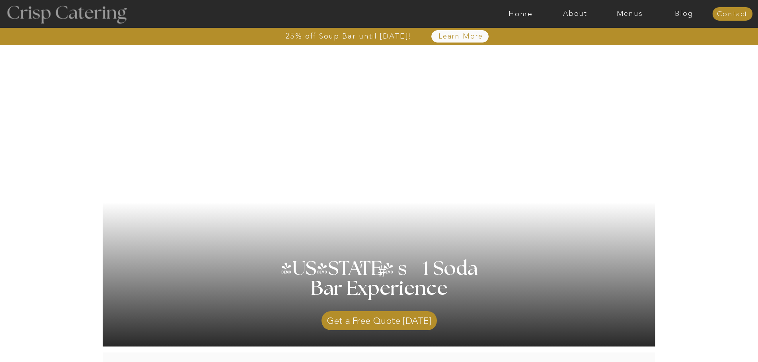  What do you see at coordinates (684, 14) in the screenshot?
I see `a: Blog` at bounding box center [684, 14].